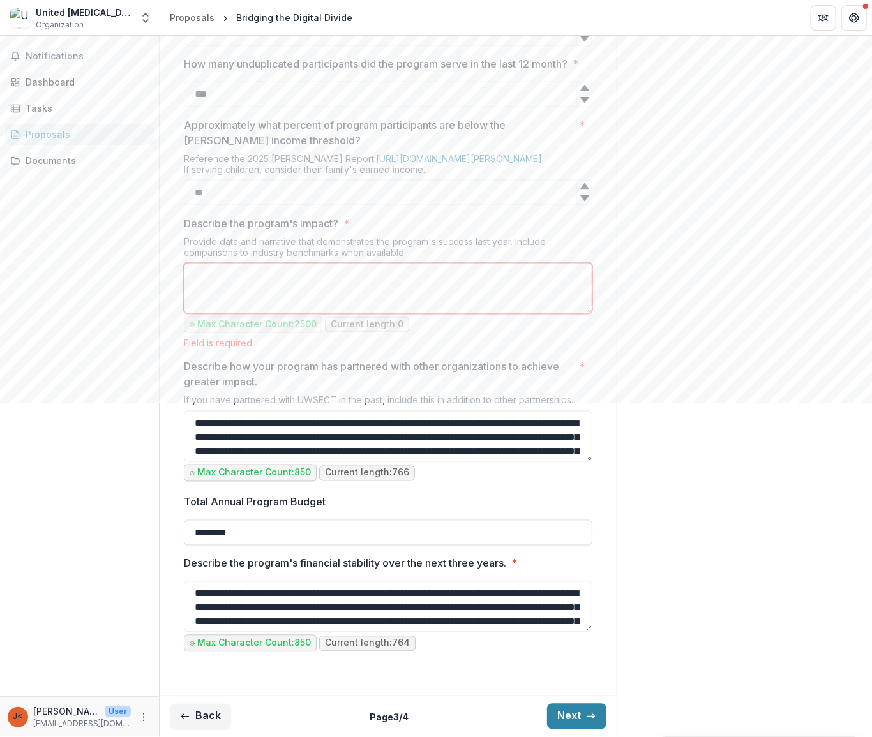 The width and height of the screenshot is (872, 737). I want to click on button: Partners, so click(823, 18).